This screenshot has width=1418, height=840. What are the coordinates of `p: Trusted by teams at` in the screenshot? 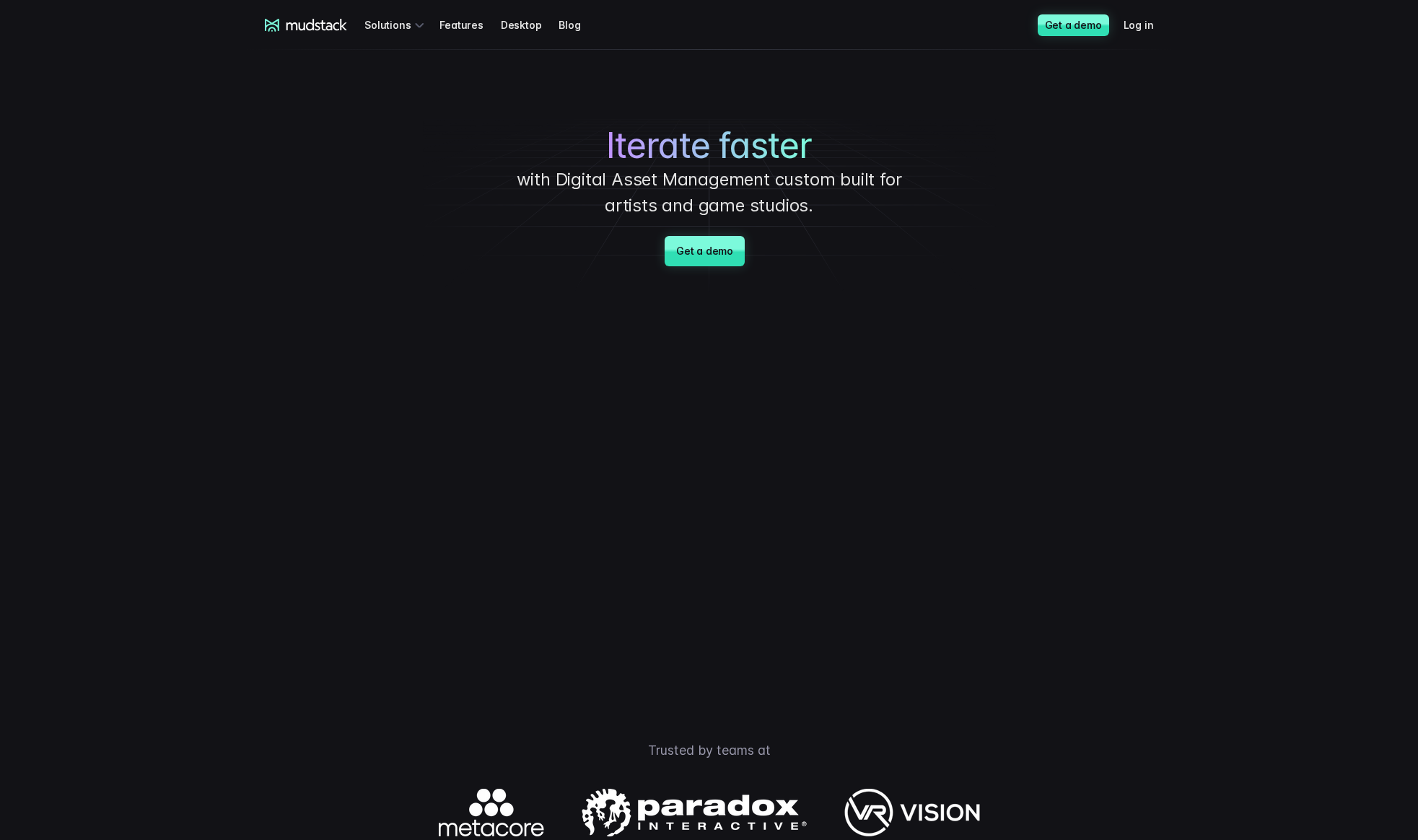 It's located at (709, 750).